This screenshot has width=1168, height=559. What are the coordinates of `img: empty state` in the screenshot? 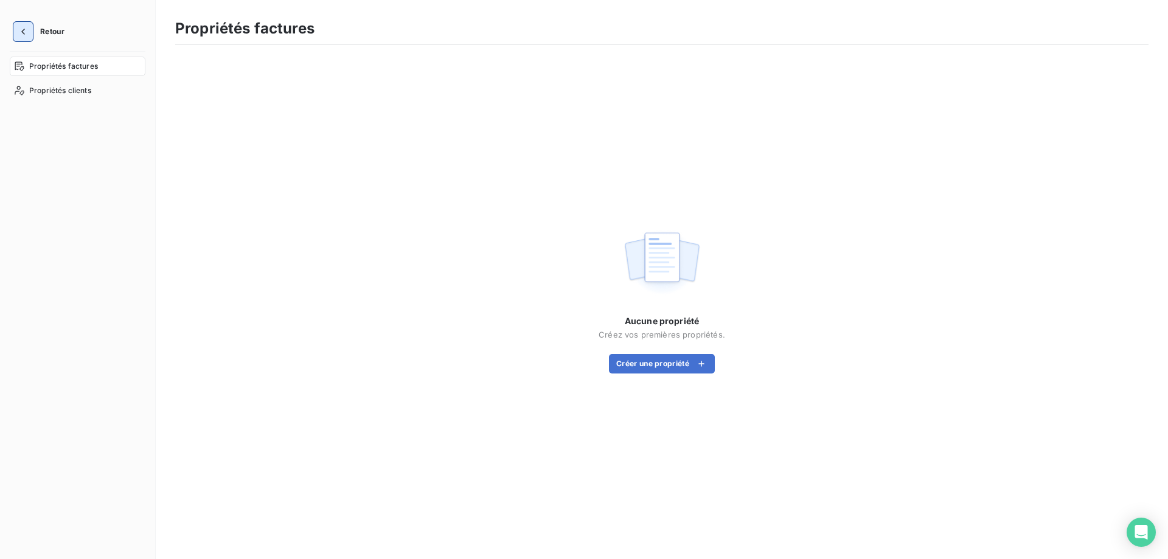 It's located at (662, 263).